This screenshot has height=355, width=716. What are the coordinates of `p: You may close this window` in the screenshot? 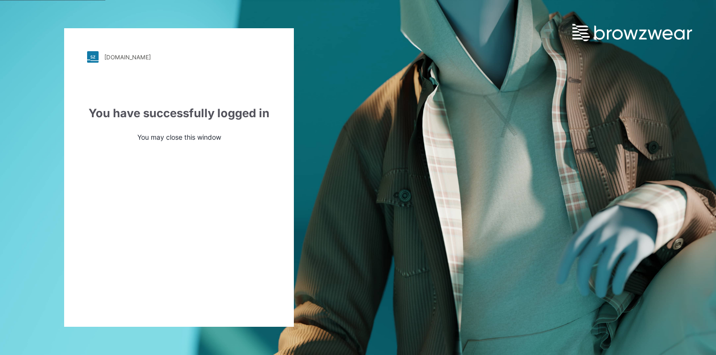 It's located at (179, 137).